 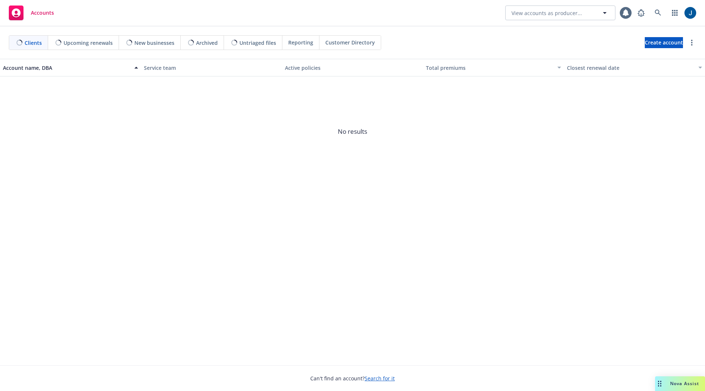 I want to click on a: Switch app, so click(x=675, y=13).